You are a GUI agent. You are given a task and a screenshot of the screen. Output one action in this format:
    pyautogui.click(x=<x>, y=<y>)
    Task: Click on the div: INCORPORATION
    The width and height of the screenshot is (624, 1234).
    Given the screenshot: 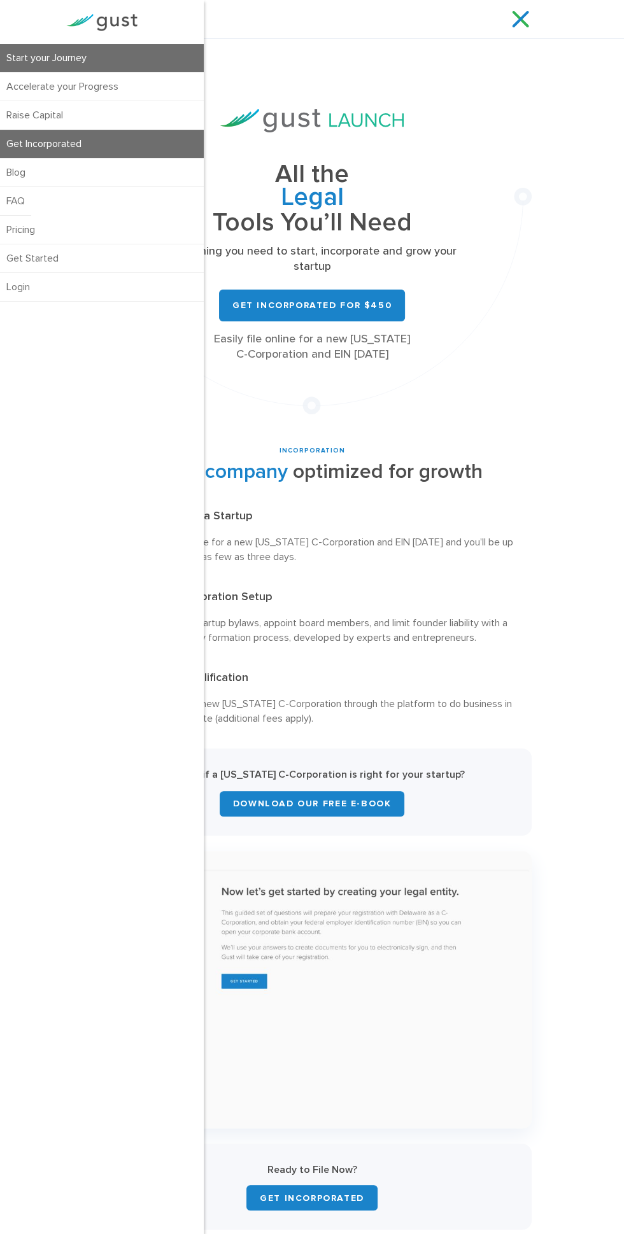 What is the action you would take?
    pyautogui.click(x=312, y=451)
    